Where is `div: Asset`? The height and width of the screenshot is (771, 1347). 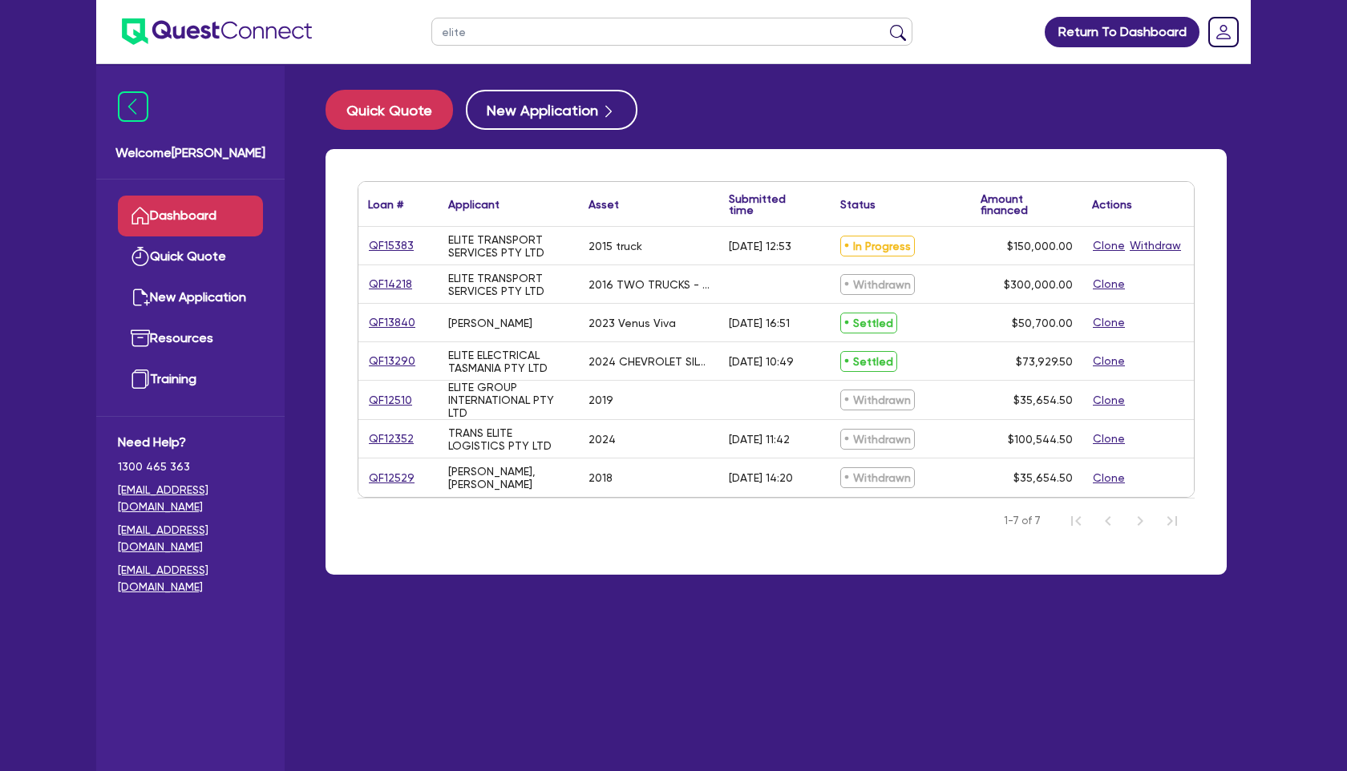
div: Asset is located at coordinates (604, 204).